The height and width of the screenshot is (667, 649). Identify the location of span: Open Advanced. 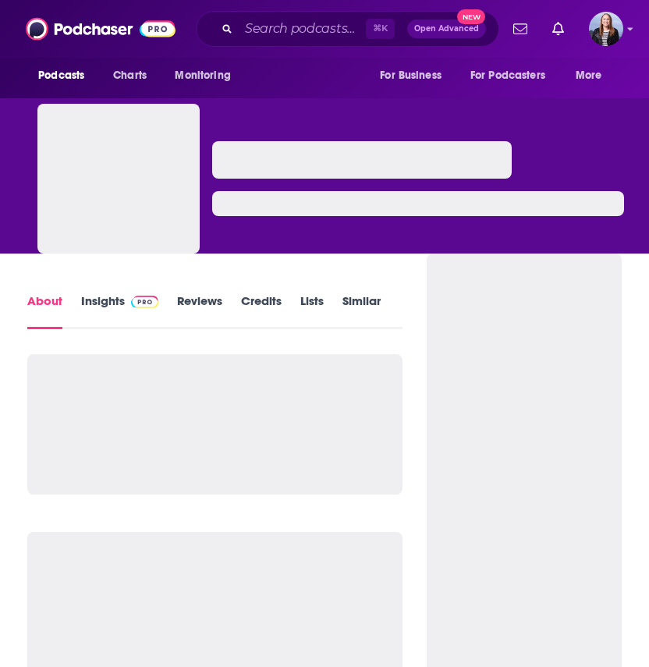
(446, 29).